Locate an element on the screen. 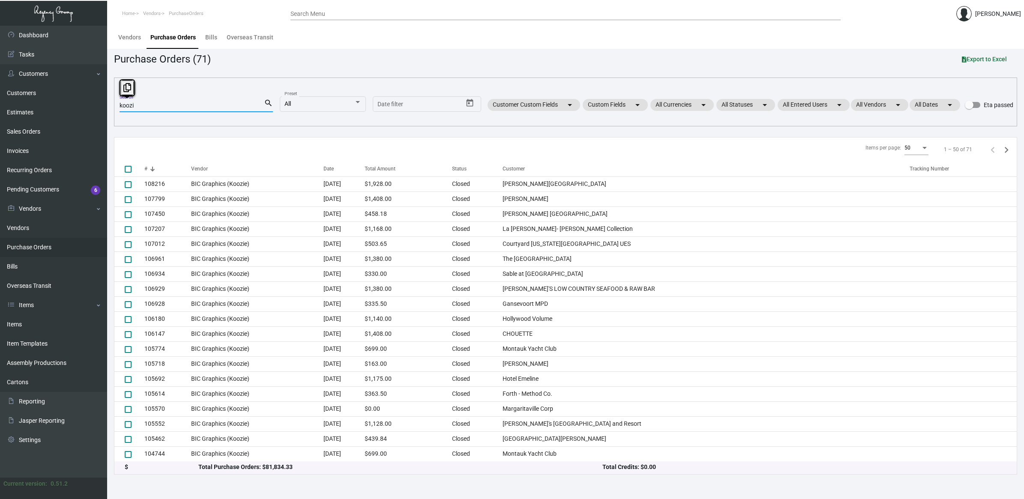  button: Export to Excel is located at coordinates (984, 59).